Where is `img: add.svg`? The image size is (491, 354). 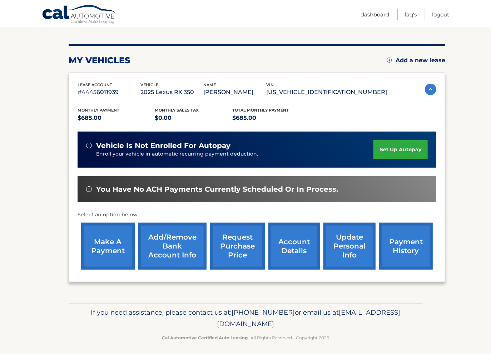
img: add.svg is located at coordinates (390, 60).